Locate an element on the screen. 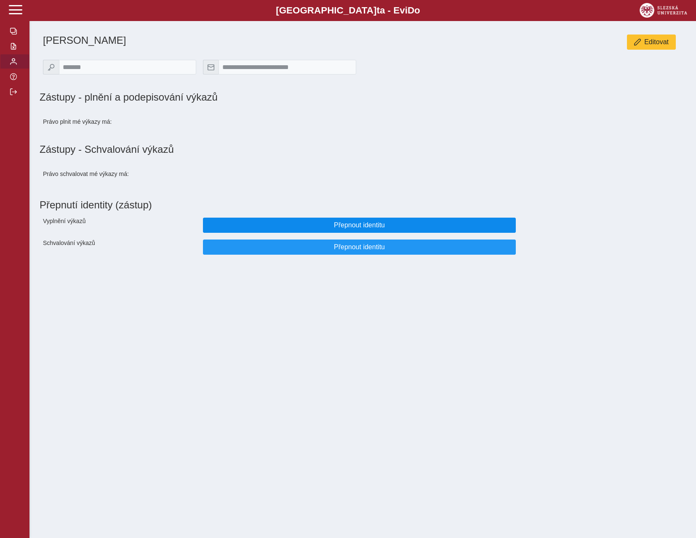 This screenshot has height=538, width=696. span: Editovat is located at coordinates (657, 42).